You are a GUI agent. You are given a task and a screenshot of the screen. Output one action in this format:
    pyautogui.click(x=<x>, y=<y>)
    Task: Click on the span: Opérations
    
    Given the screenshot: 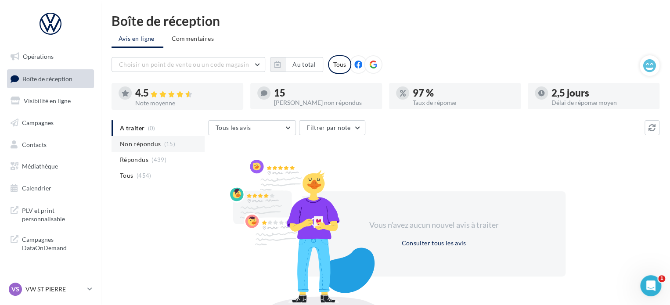 What is the action you would take?
    pyautogui.click(x=38, y=56)
    